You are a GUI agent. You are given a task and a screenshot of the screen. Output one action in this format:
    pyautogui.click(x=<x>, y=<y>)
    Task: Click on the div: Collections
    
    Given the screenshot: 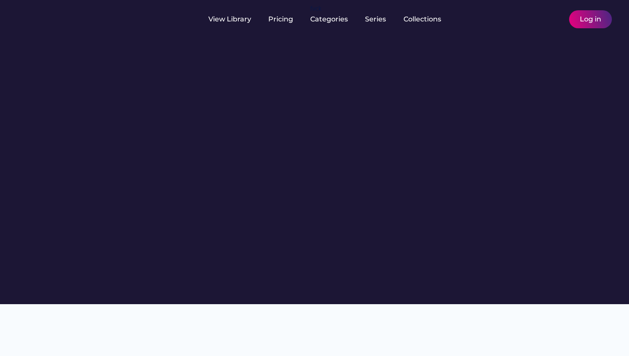 What is the action you would take?
    pyautogui.click(x=423, y=19)
    